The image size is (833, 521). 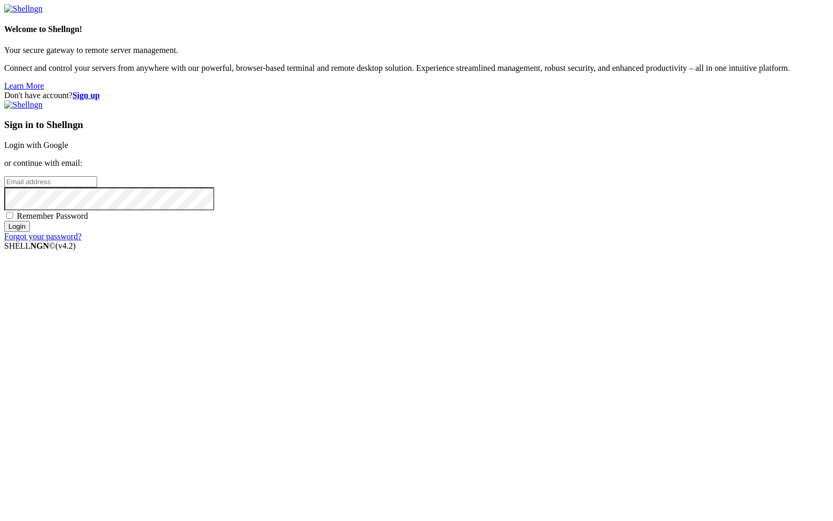 I want to click on p: or continue with email:, so click(x=416, y=163).